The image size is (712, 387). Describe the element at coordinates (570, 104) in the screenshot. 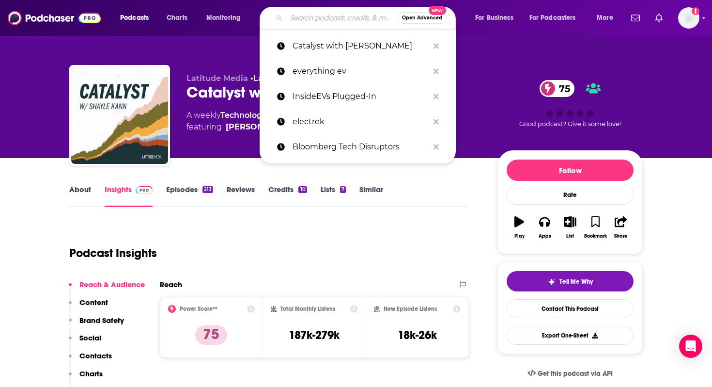

I see `div: 75Good podcast? Give it some love!` at that location.